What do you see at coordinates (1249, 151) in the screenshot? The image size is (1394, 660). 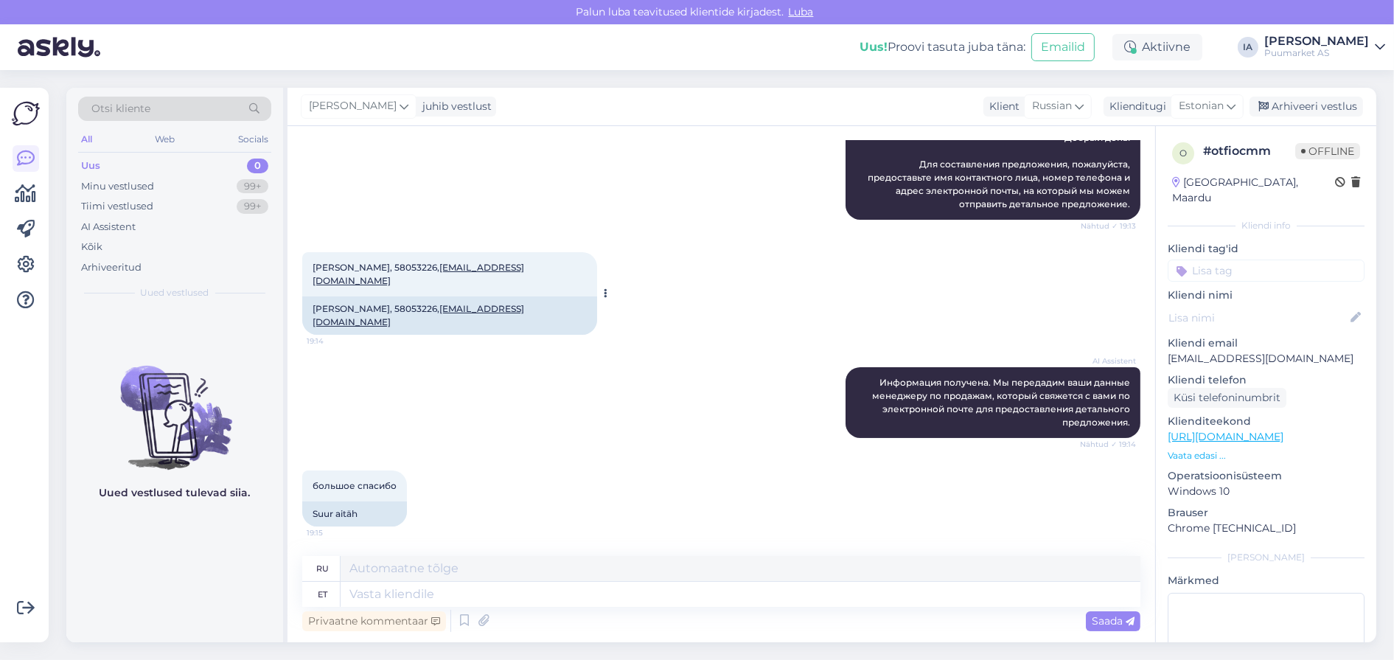 I see `div: # otfiocmm` at bounding box center [1249, 151].